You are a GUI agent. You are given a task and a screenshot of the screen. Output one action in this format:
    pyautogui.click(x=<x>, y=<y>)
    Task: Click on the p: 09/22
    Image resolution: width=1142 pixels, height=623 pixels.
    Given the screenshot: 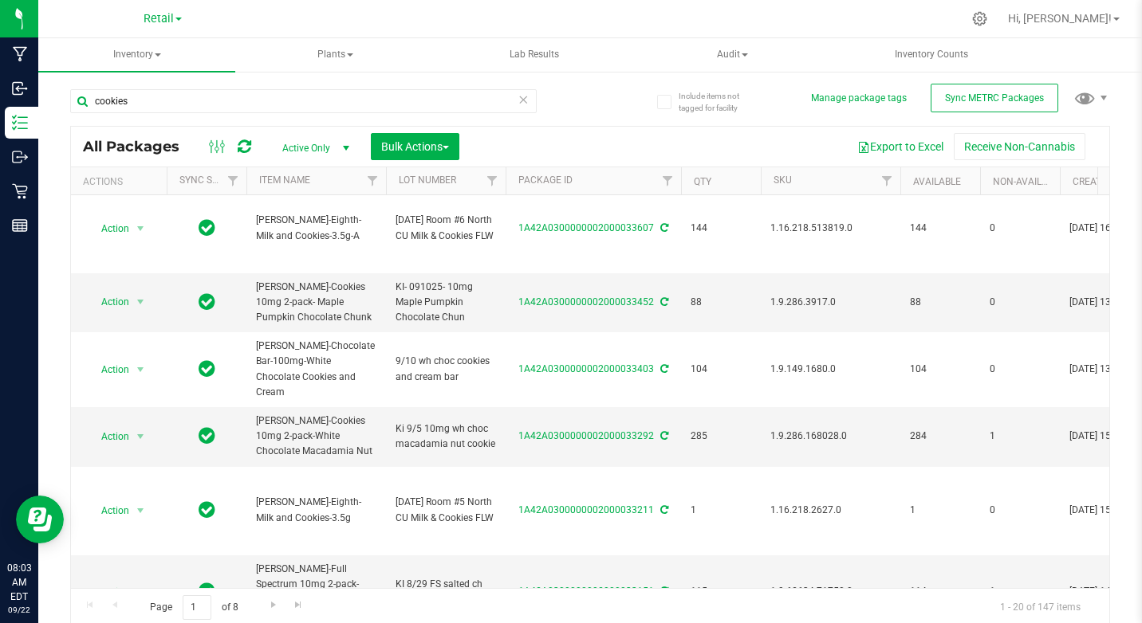 What is the action you would take?
    pyautogui.click(x=19, y=610)
    